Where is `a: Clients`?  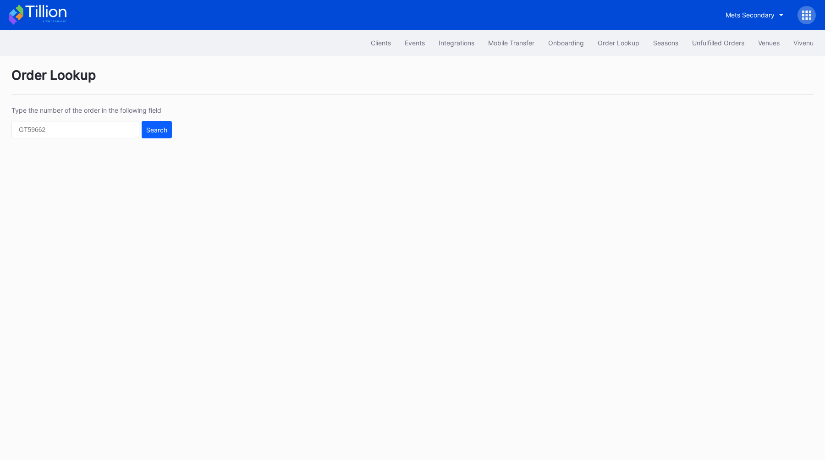 a: Clients is located at coordinates (381, 43).